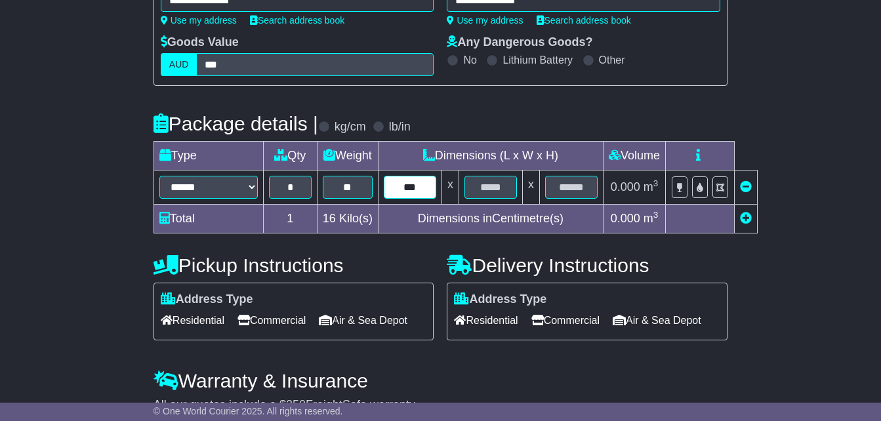 This screenshot has width=881, height=421. Describe the element at coordinates (350, 127) in the screenshot. I see `label: kg/cm` at that location.